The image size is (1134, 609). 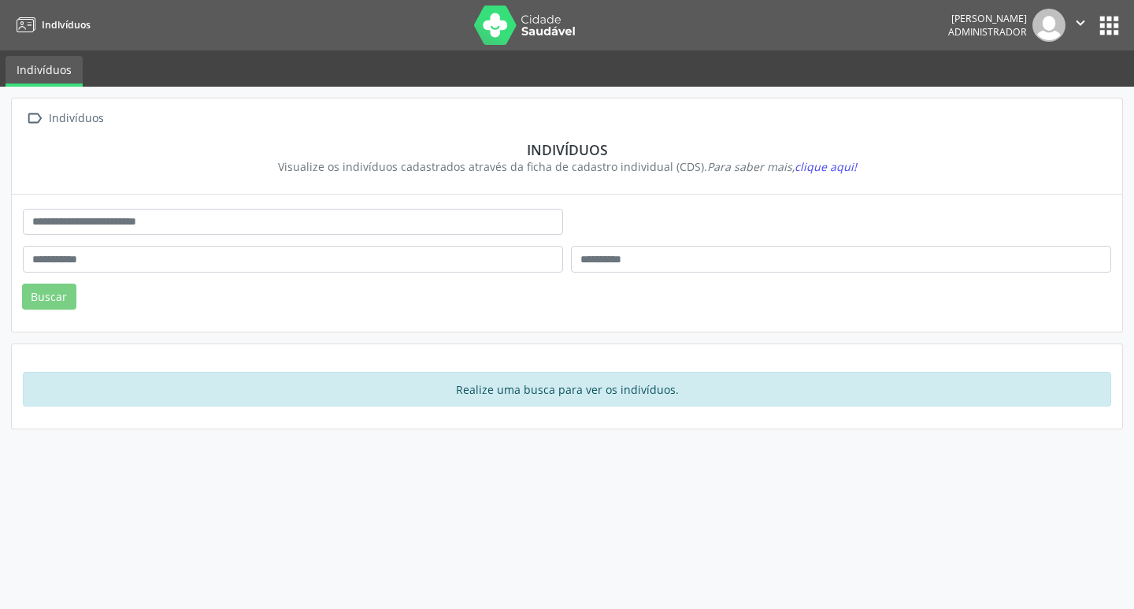 What do you see at coordinates (1049, 25) in the screenshot?
I see `img: img` at bounding box center [1049, 25].